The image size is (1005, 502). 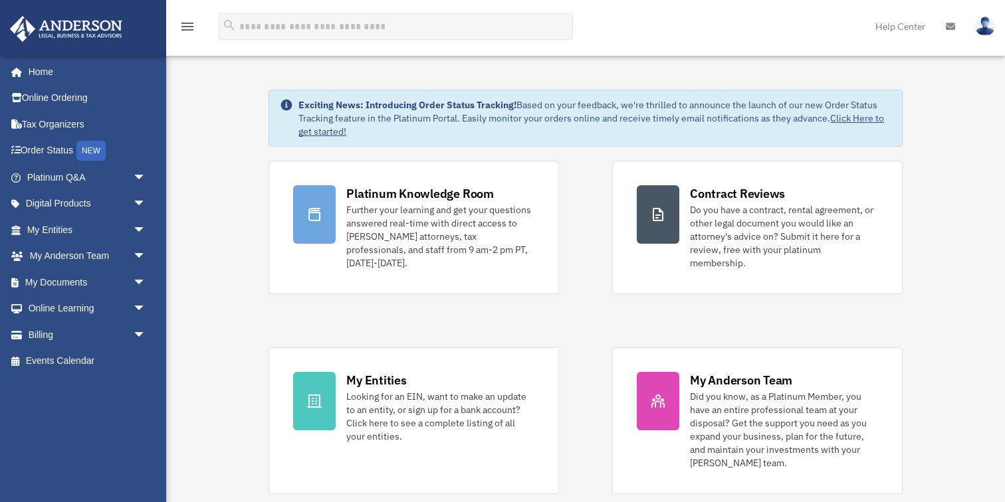 I want to click on div: Platinum Knowledge Room, so click(x=420, y=193).